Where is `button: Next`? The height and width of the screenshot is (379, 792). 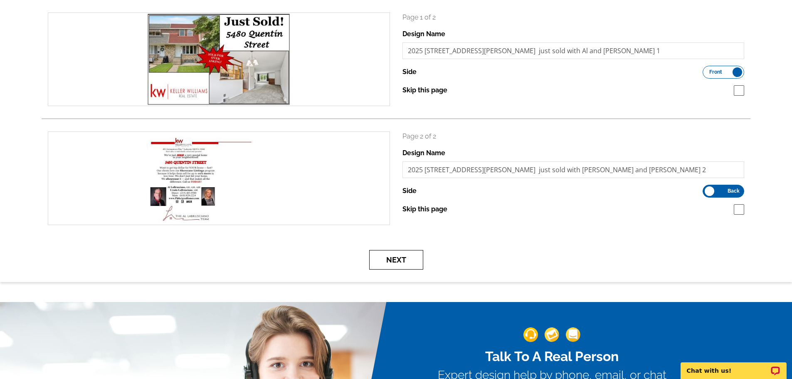 button: Next is located at coordinates (396, 259).